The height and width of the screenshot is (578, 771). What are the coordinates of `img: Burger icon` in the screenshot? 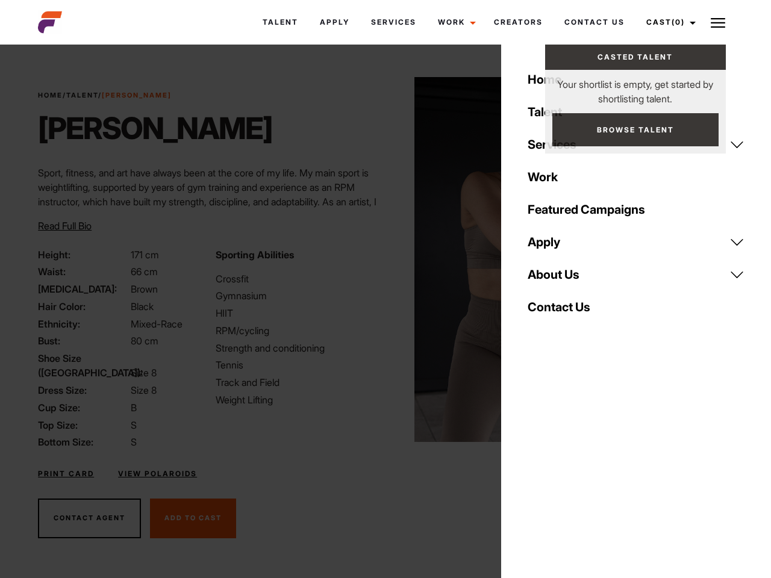 It's located at (718, 23).